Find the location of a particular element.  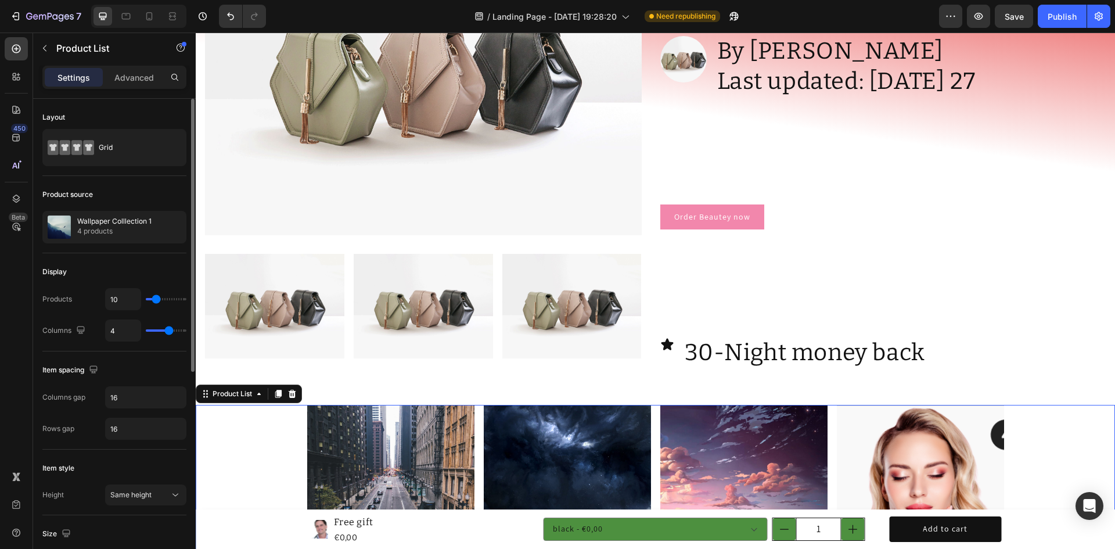

p: 7 is located at coordinates (78, 16).